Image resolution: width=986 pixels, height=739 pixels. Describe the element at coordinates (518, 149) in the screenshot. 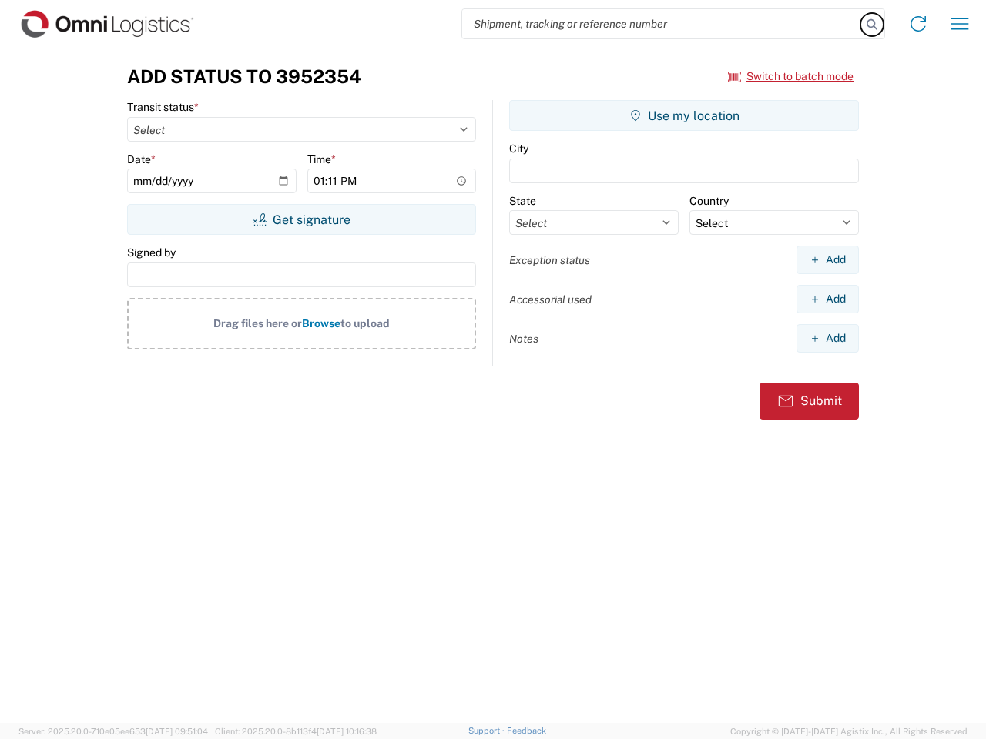

I see `label: City` at that location.